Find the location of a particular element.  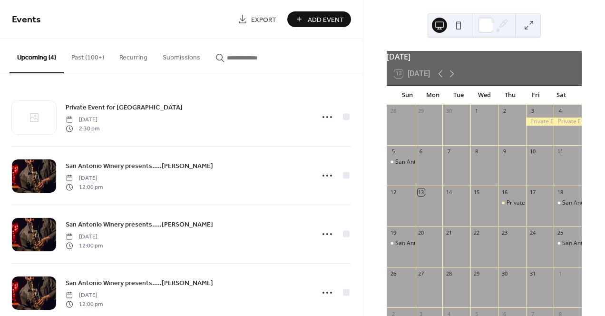

div: 6 is located at coordinates (421, 151).